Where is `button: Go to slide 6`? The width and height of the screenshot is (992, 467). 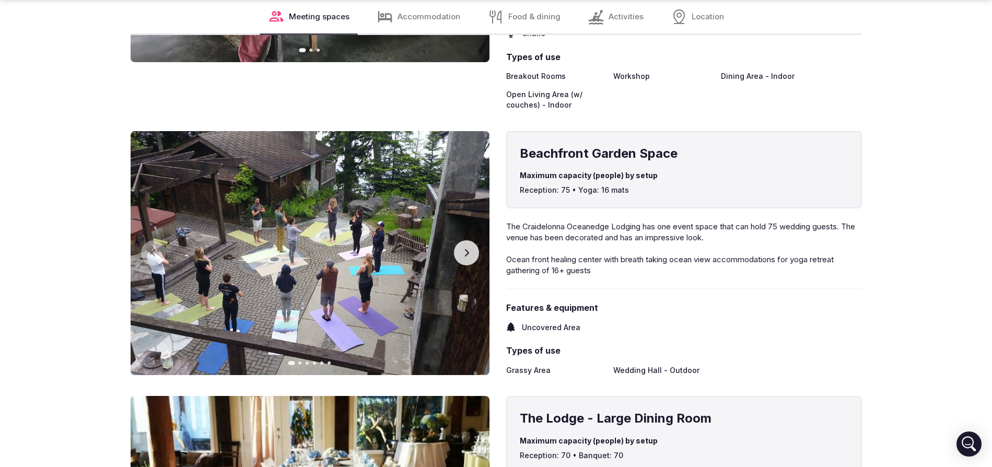 button: Go to slide 6 is located at coordinates (329, 363).